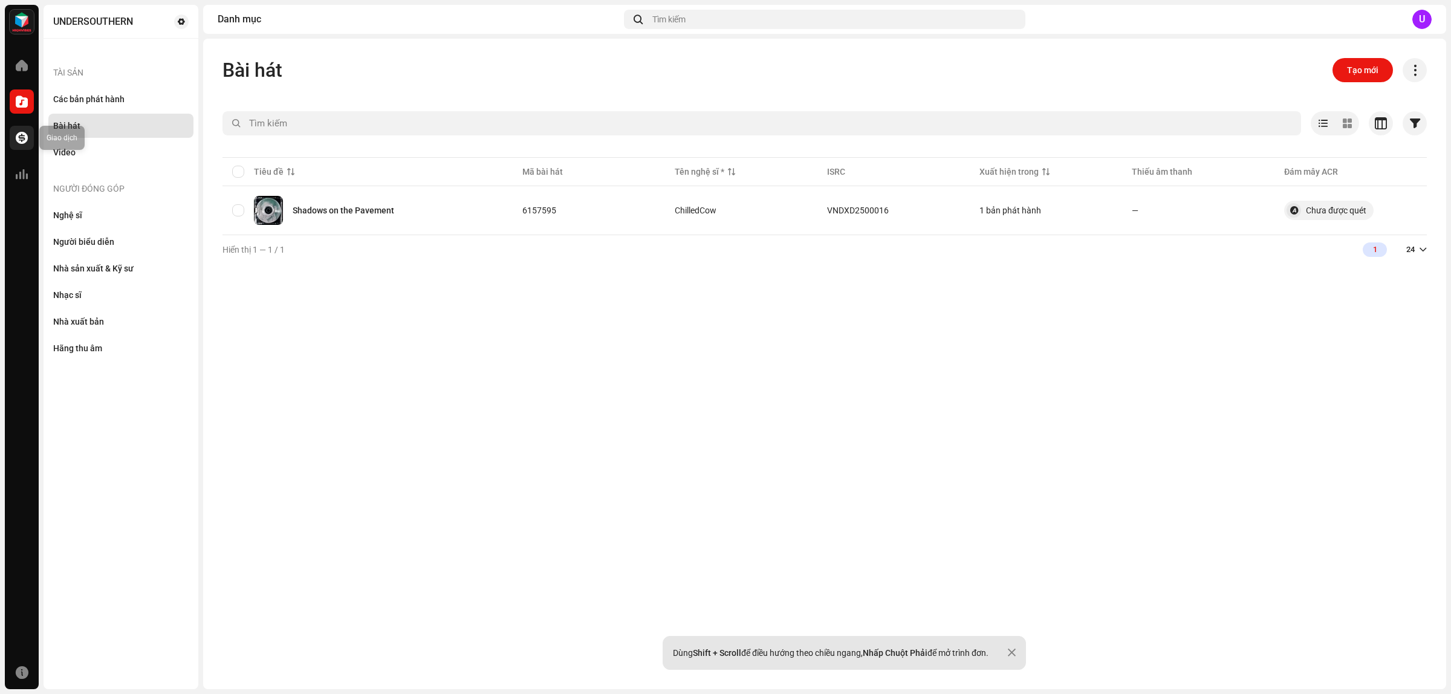 The width and height of the screenshot is (1451, 694). Describe the element at coordinates (268, 210) in the screenshot. I see `img: bd46d8ef-0d02-436f-ab01-1043b58d3d4d` at that location.